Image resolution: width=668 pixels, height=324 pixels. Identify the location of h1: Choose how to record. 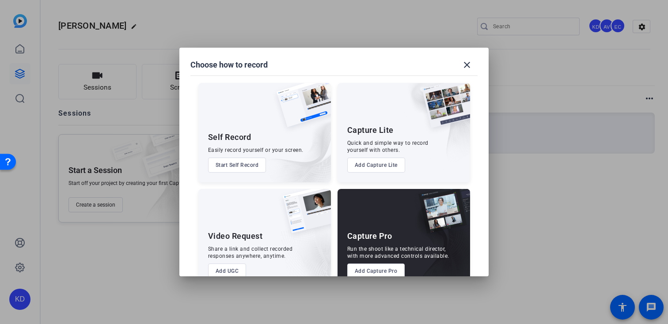
(229, 65).